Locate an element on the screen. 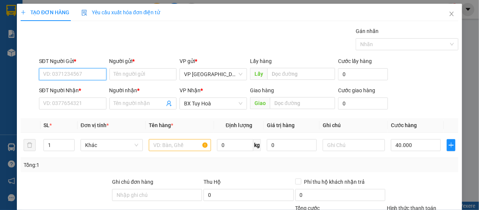 This screenshot has width=479, height=210. span: Định lượng is located at coordinates (239, 125).